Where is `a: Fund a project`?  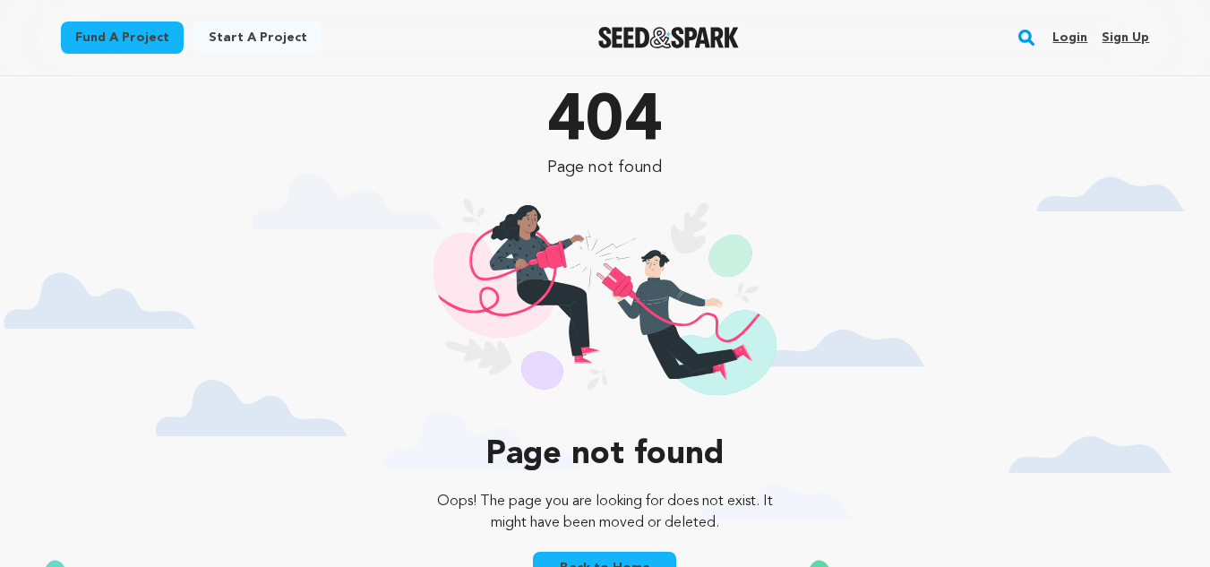 a: Fund a project is located at coordinates (122, 38).